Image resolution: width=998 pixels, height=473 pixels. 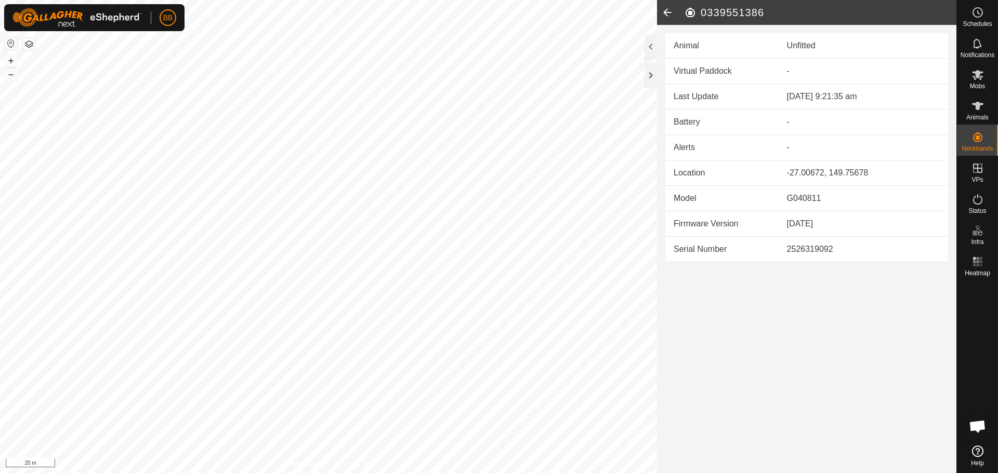 What do you see at coordinates (977, 117) in the screenshot?
I see `span: Animals` at bounding box center [977, 117].